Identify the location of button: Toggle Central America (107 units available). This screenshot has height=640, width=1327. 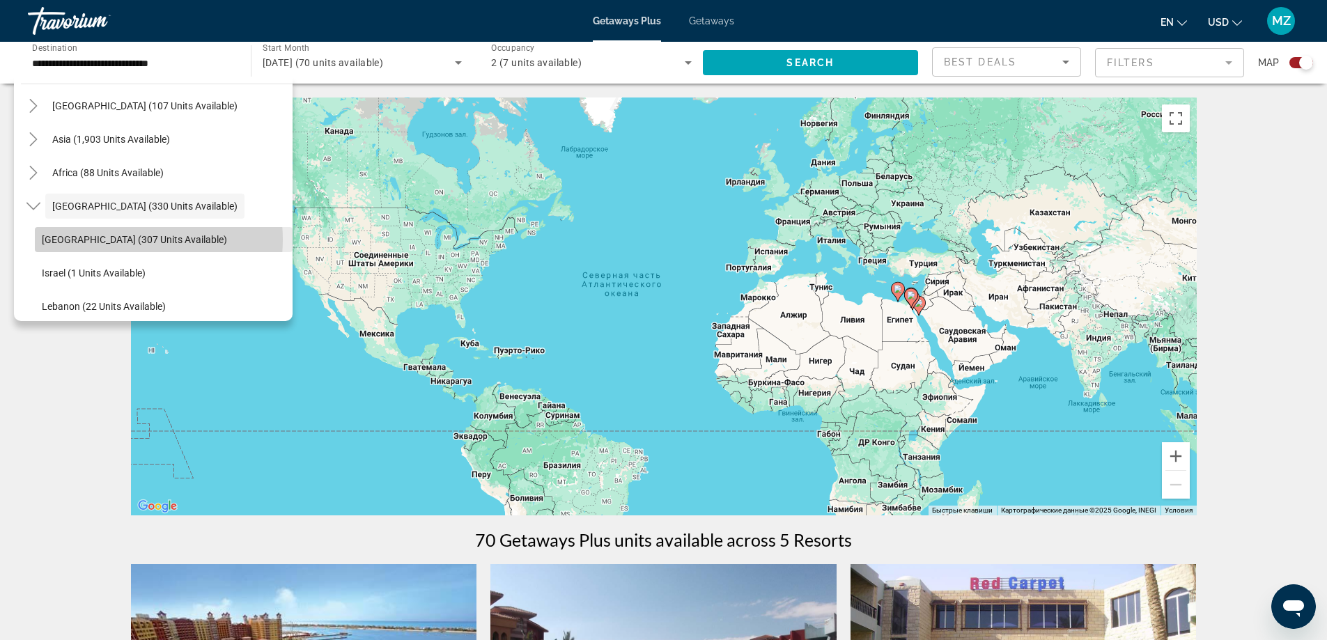
(33, 106).